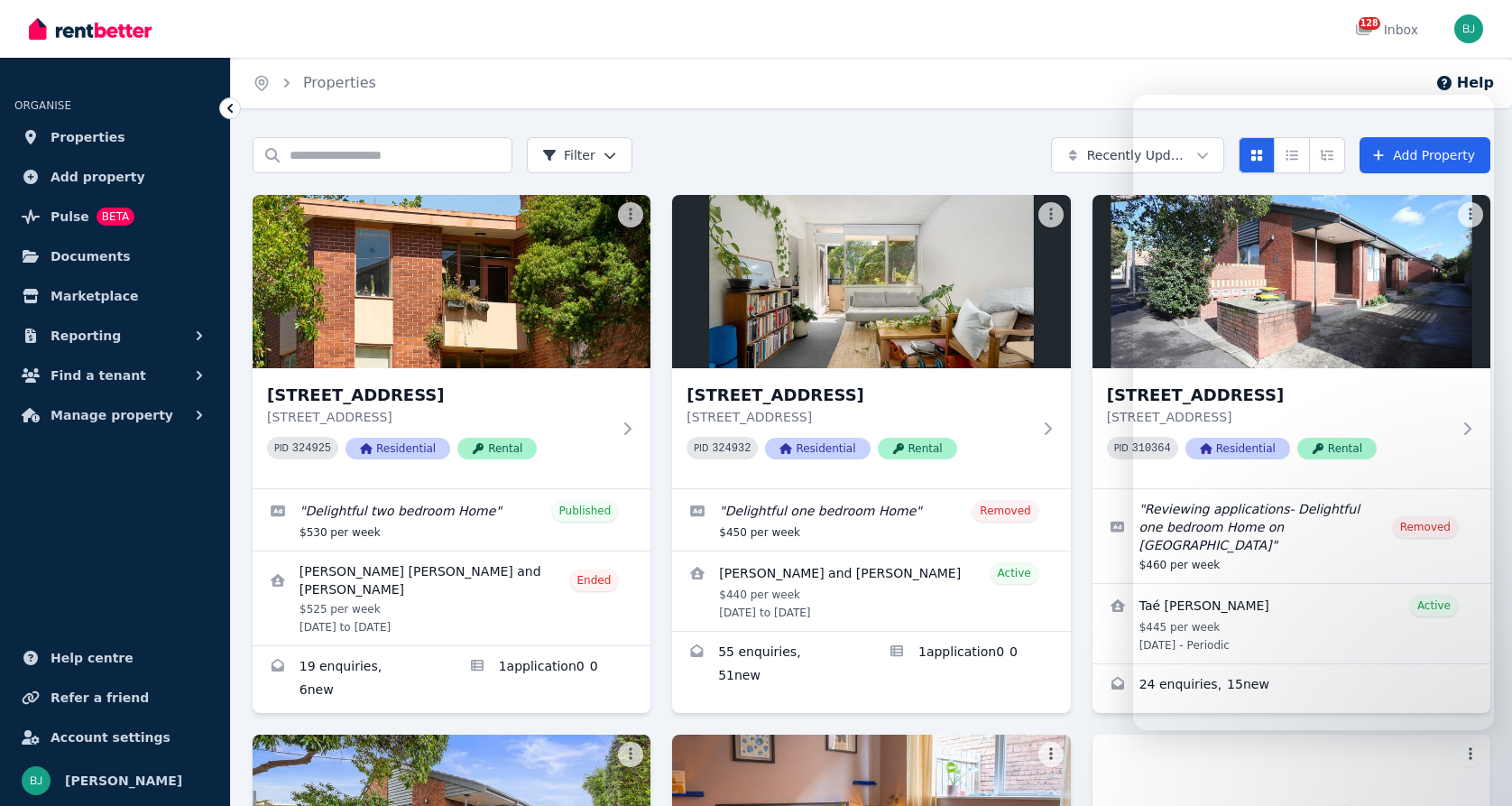  I want to click on a: Edit listing: Delightful one bedroom Home, so click(871, 520).